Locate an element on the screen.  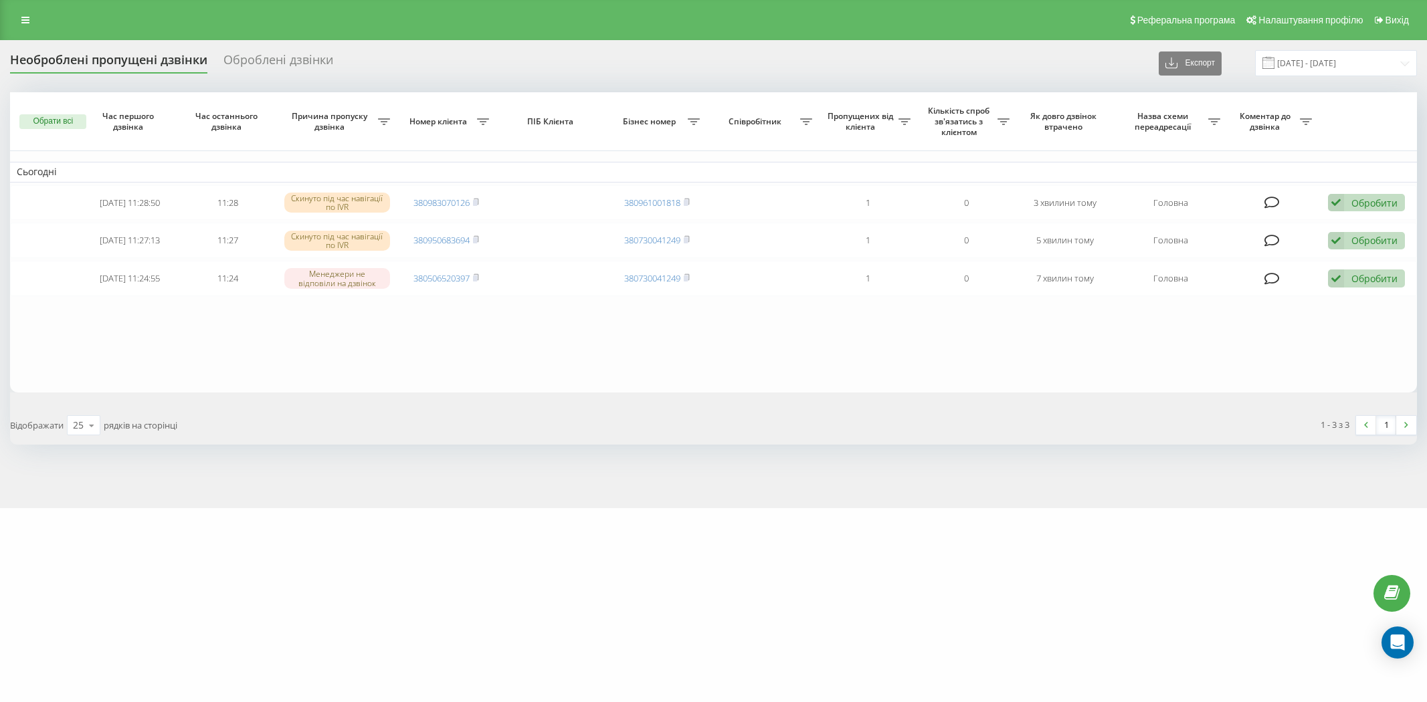
a: 380961001818 is located at coordinates (652, 203).